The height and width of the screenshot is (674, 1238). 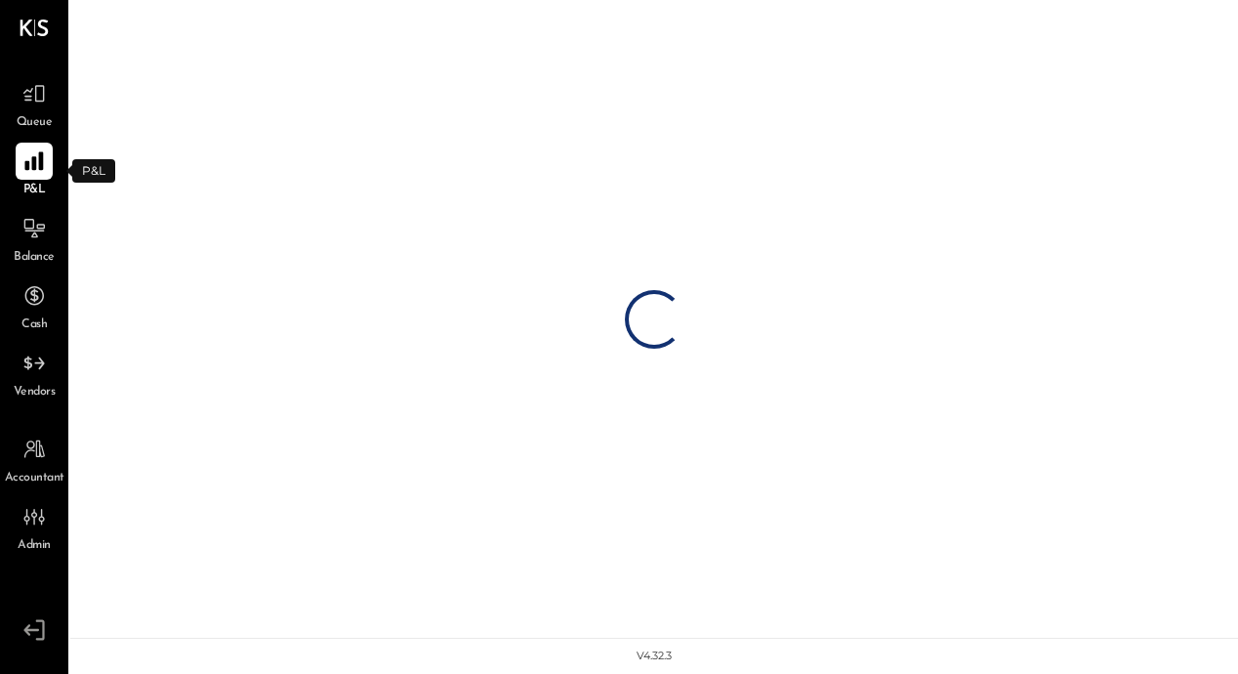 What do you see at coordinates (34, 478) in the screenshot?
I see `span: Accountant` at bounding box center [34, 478].